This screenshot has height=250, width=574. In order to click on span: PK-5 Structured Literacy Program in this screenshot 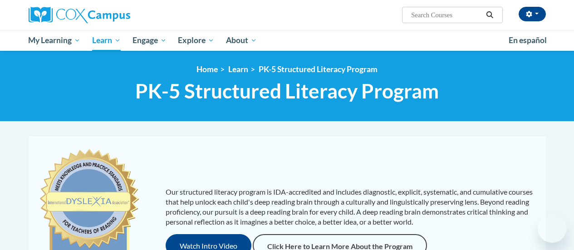, I will do `click(287, 91)`.